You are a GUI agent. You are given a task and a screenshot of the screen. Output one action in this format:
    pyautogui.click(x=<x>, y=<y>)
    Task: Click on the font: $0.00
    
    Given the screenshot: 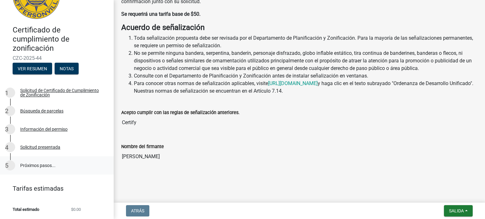 What is the action you would take?
    pyautogui.click(x=76, y=210)
    